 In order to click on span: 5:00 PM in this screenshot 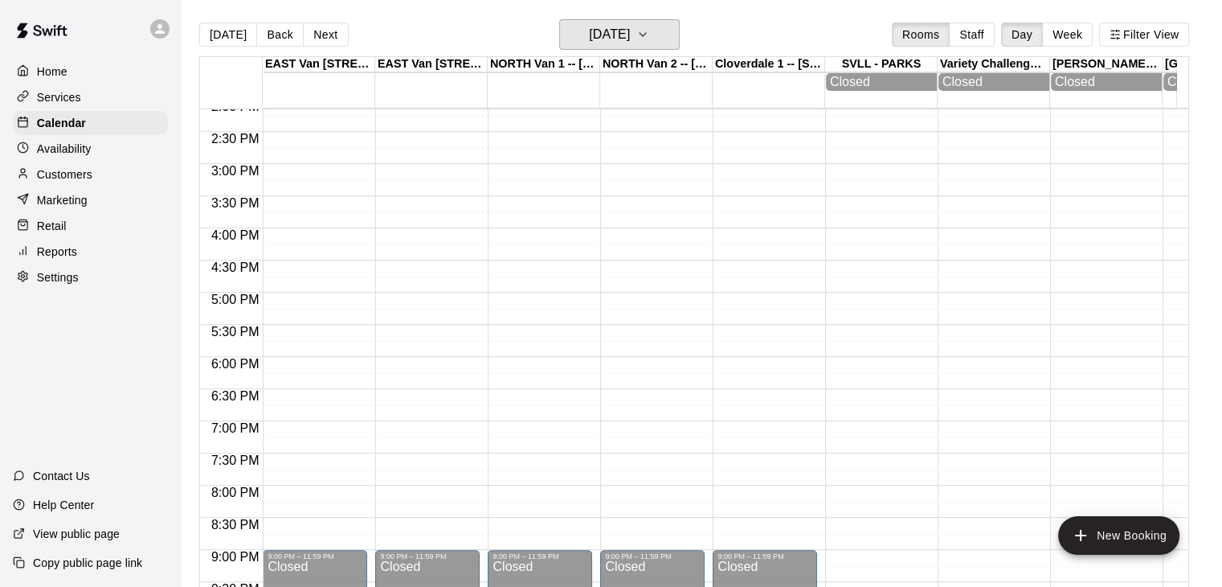, I will do `click(235, 299)`.